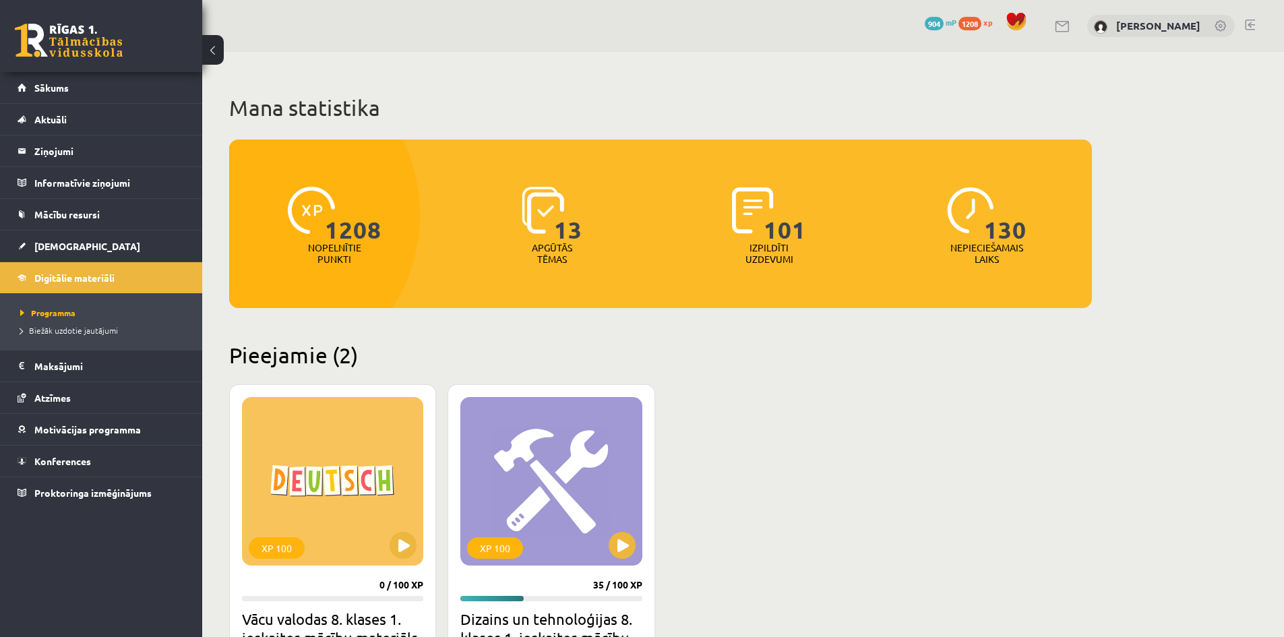 The width and height of the screenshot is (1284, 637). What do you see at coordinates (1101, 27) in the screenshot?
I see `img: Alina Ščerbicka` at bounding box center [1101, 27].